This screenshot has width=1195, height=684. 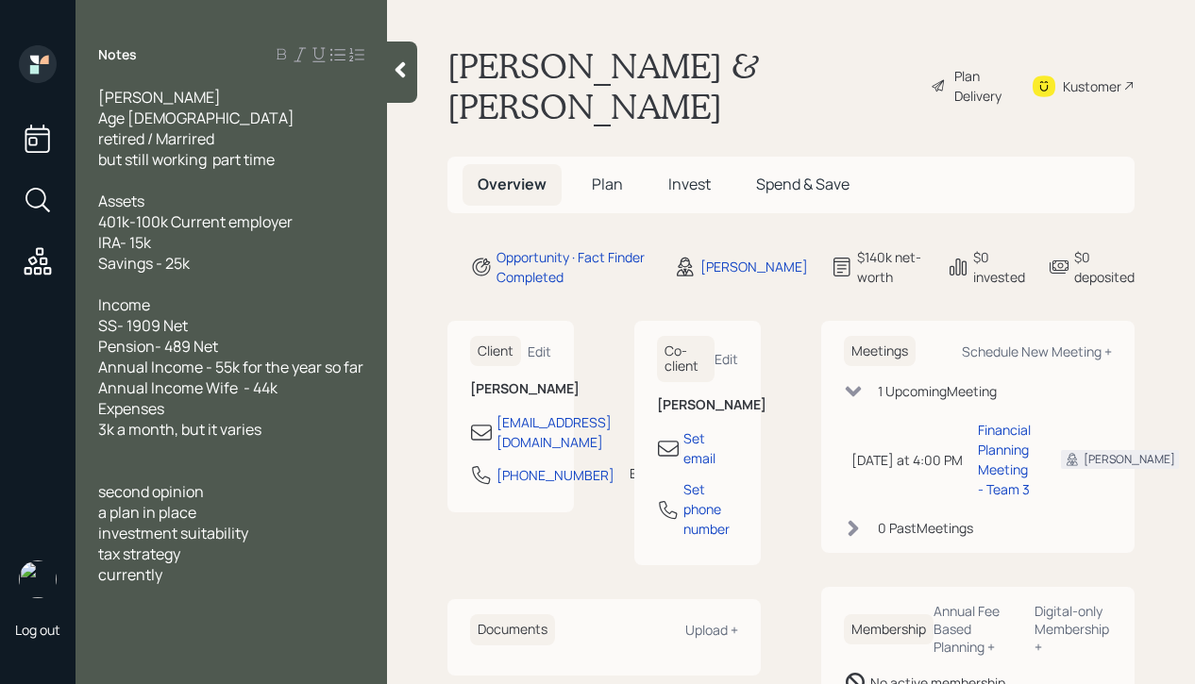 What do you see at coordinates (230, 367) in the screenshot?
I see `span: Income SS- 1909 Net Pension- 489 Net Annual Income - 55k for the year so far Annual Income Wife -...` at bounding box center [230, 367].